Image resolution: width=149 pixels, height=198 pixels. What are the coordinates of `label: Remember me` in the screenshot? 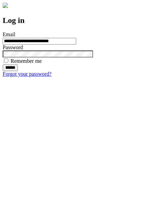 It's located at (26, 61).